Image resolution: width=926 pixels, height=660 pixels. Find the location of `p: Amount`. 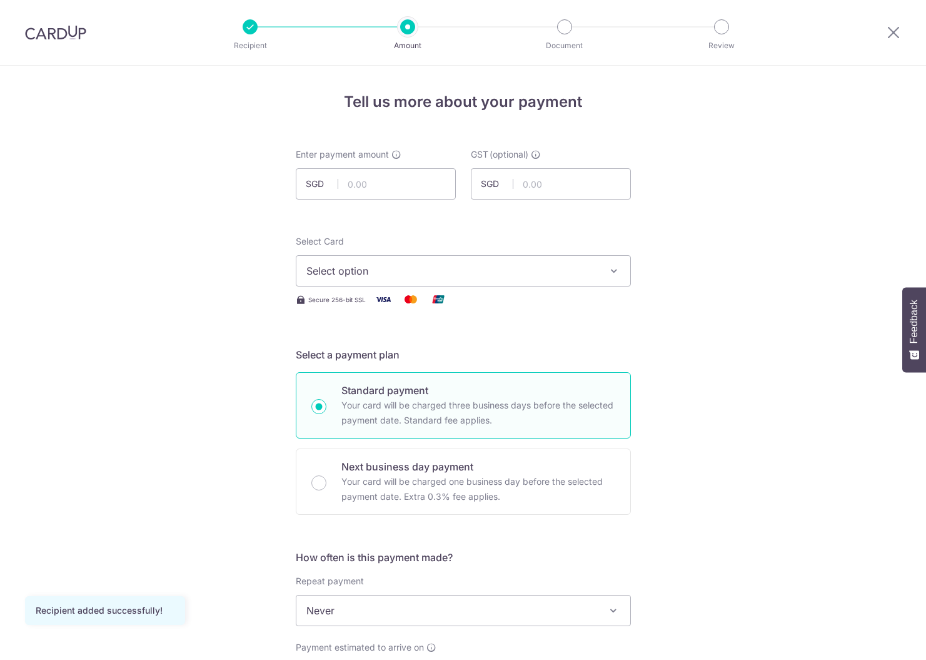

p: Amount is located at coordinates (408, 46).